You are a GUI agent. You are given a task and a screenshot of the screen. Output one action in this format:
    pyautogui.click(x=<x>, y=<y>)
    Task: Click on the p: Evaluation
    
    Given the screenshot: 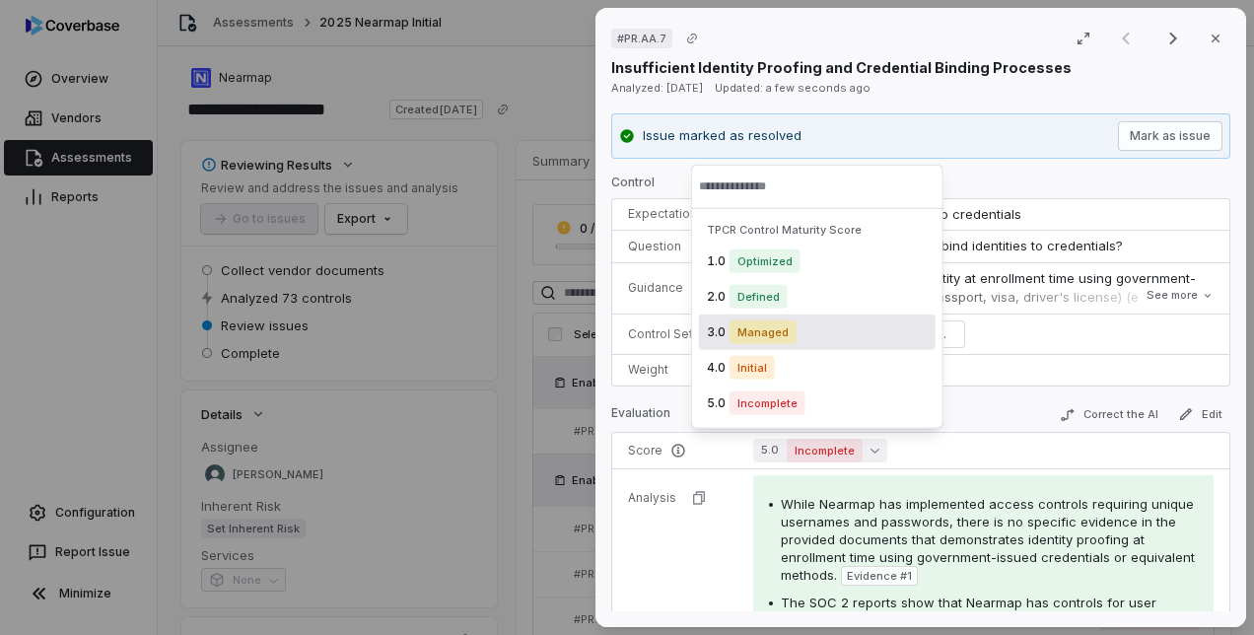 What is the action you would take?
    pyautogui.click(x=641, y=417)
    